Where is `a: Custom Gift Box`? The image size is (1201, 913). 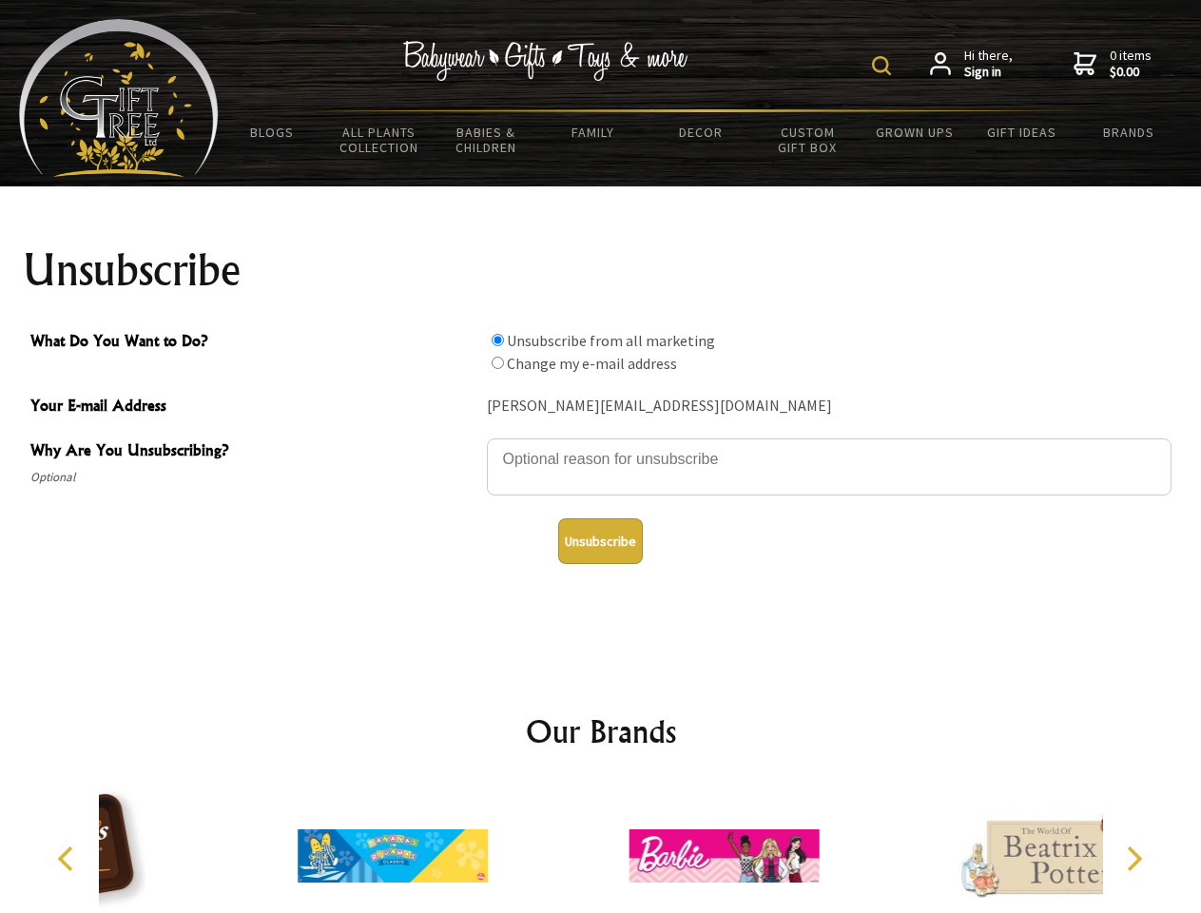
a: Custom Gift Box is located at coordinates (807, 140).